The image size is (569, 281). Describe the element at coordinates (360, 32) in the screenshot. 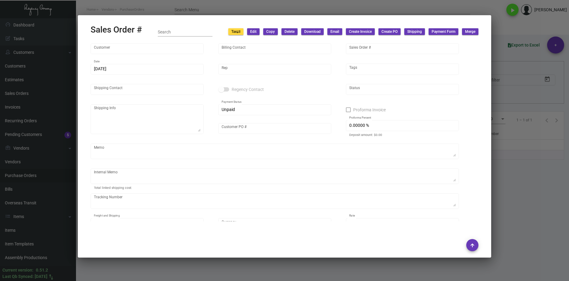

I see `button: Create Invoice` at that location.